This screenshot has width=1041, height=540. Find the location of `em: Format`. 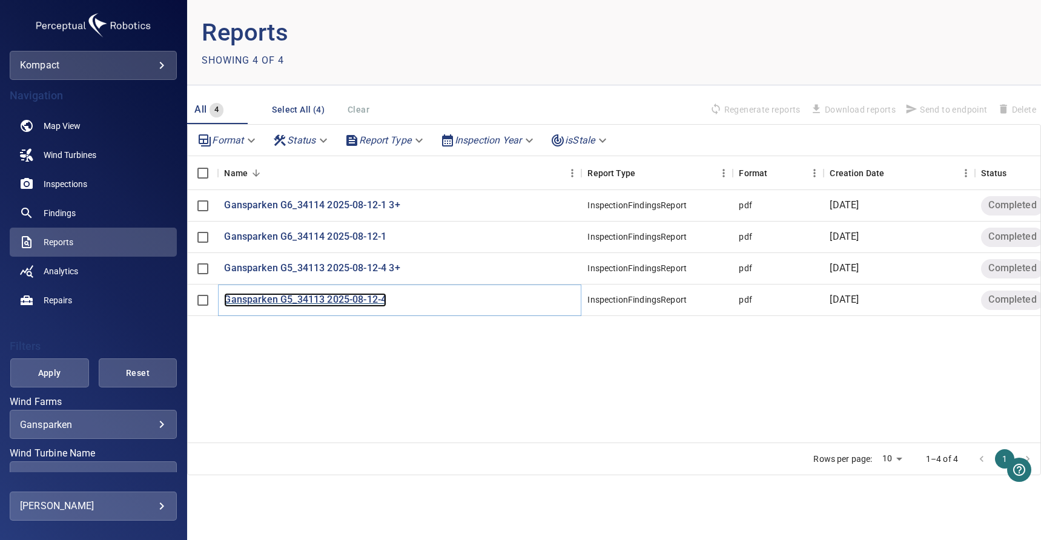

em: Format is located at coordinates (228, 140).